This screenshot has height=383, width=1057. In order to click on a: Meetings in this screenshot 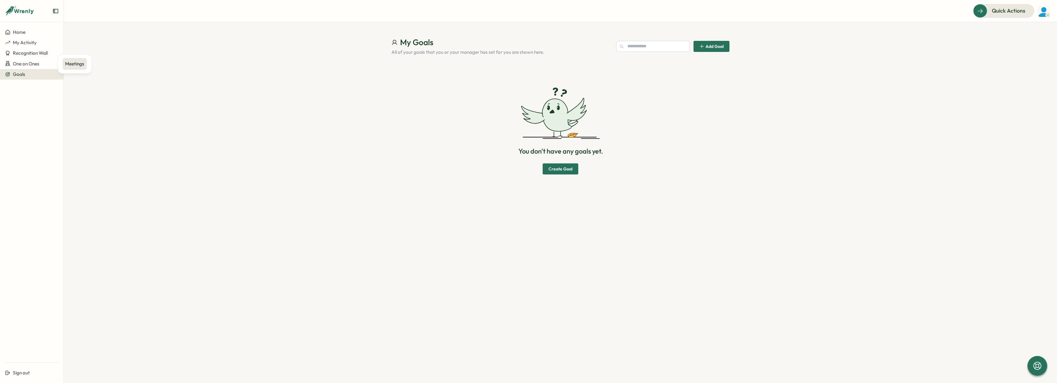, I will do `click(75, 64)`.